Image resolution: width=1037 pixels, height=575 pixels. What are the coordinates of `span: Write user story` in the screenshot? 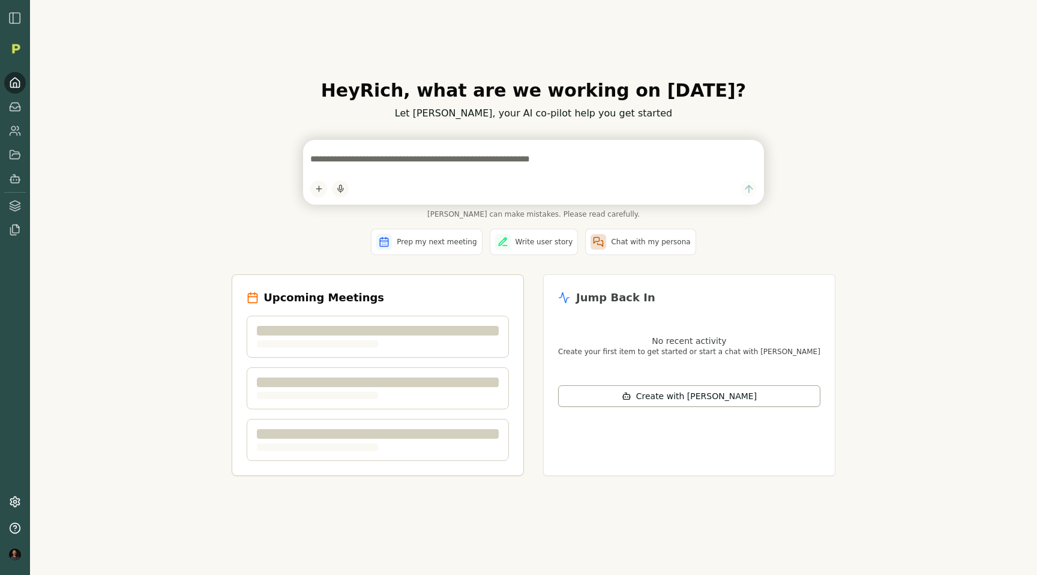 It's located at (544, 242).